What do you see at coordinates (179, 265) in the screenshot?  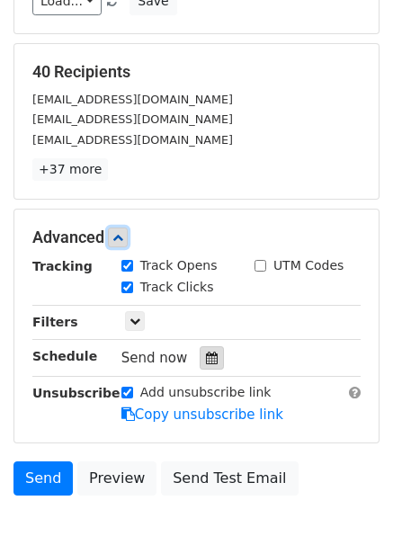 I see `label: Track Opens` at bounding box center [179, 265].